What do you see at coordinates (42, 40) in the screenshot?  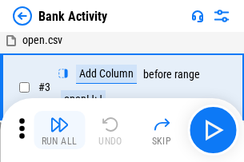 I see `span: open.csv` at bounding box center [42, 40].